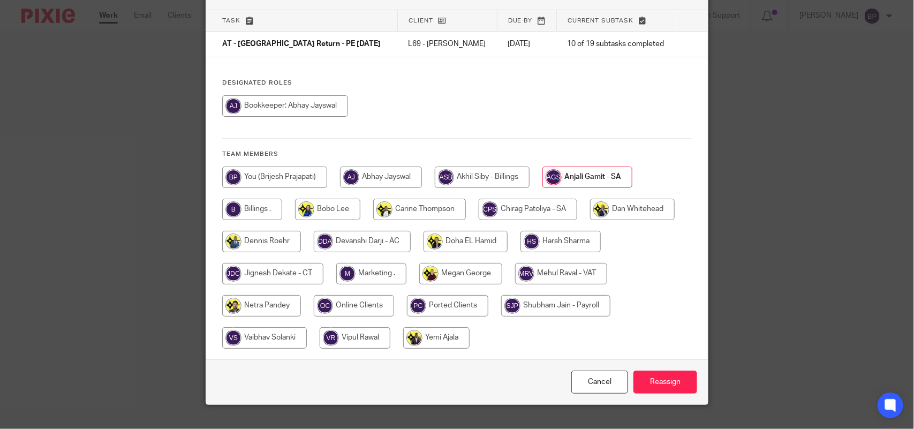  What do you see at coordinates (421, 20) in the screenshot?
I see `span: Client` at bounding box center [421, 20].